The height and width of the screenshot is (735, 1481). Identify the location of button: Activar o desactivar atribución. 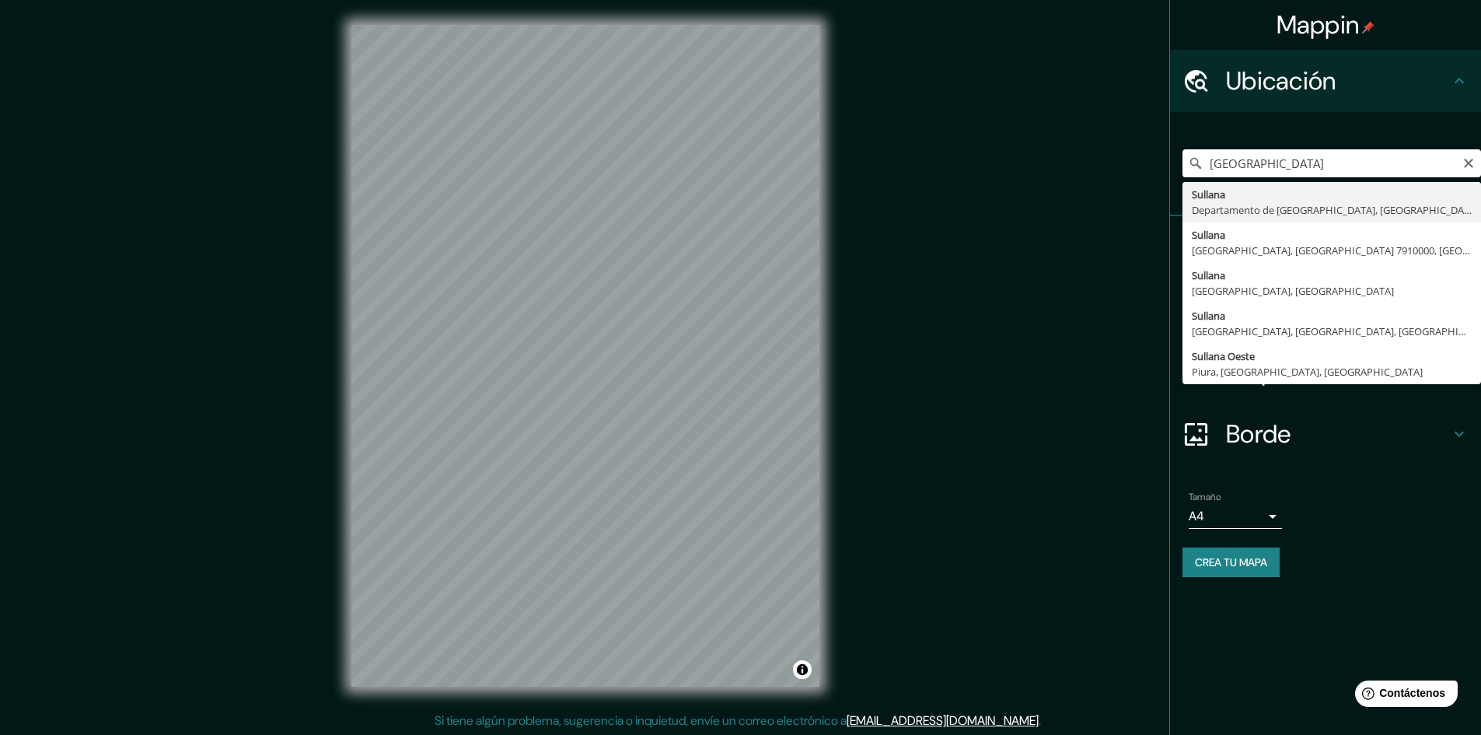
(803, 670).